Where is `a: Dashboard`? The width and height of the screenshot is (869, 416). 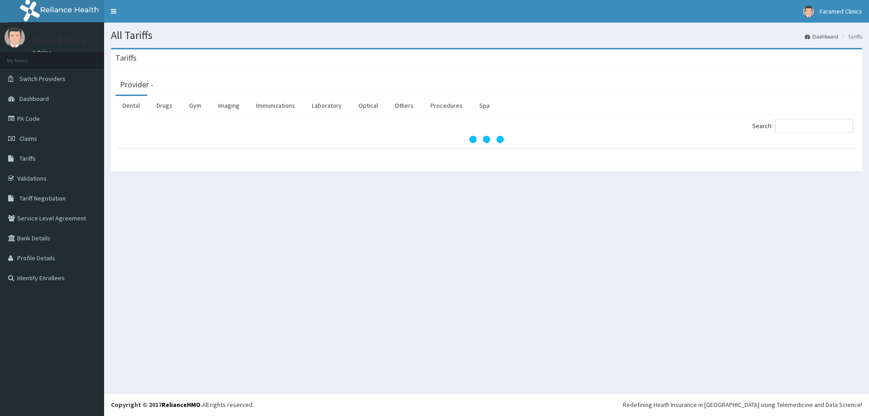 a: Dashboard is located at coordinates (822, 36).